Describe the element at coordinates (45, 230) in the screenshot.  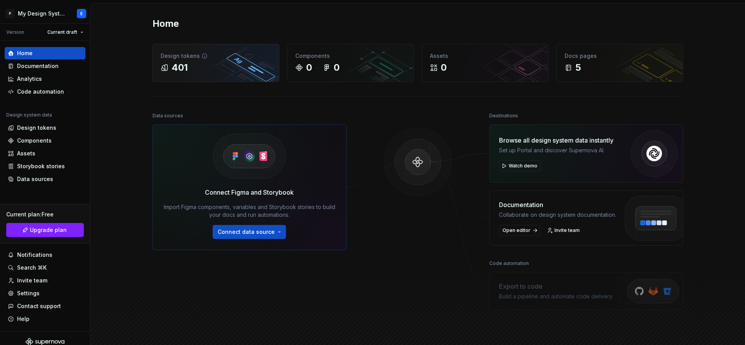
I see `a: Upgrade plan` at that location.